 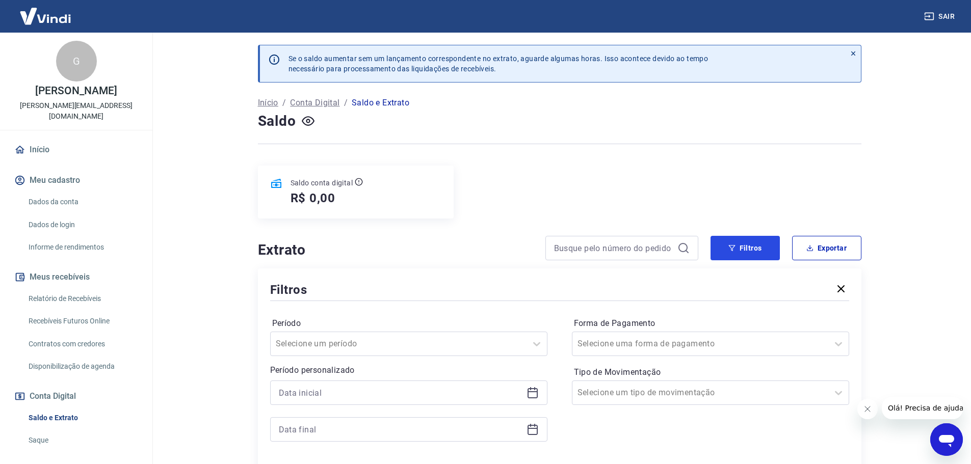 What do you see at coordinates (76, 277) in the screenshot?
I see `button: Meus recebíveis` at bounding box center [76, 277].